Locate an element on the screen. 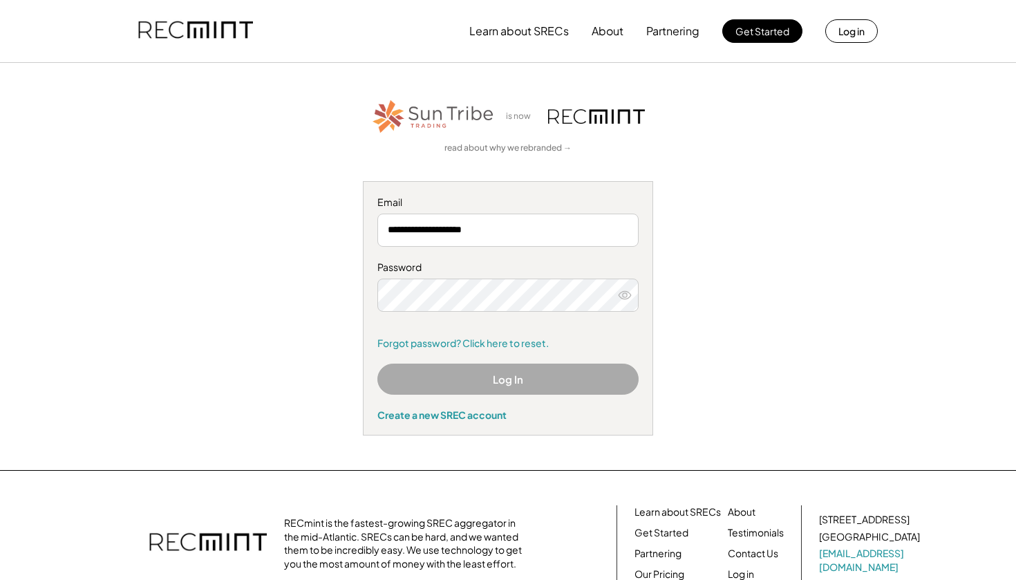 The image size is (1016, 580). div: Email is located at coordinates (508, 203).